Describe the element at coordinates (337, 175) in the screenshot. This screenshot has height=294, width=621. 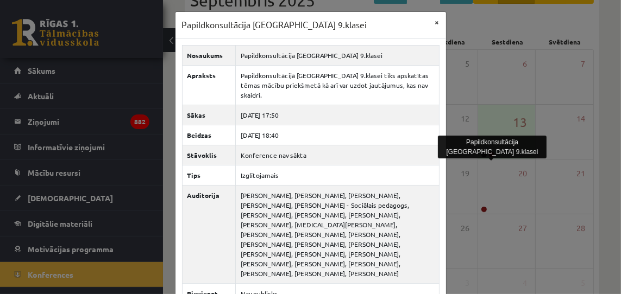
I see `td: Izglītojamais` at that location.